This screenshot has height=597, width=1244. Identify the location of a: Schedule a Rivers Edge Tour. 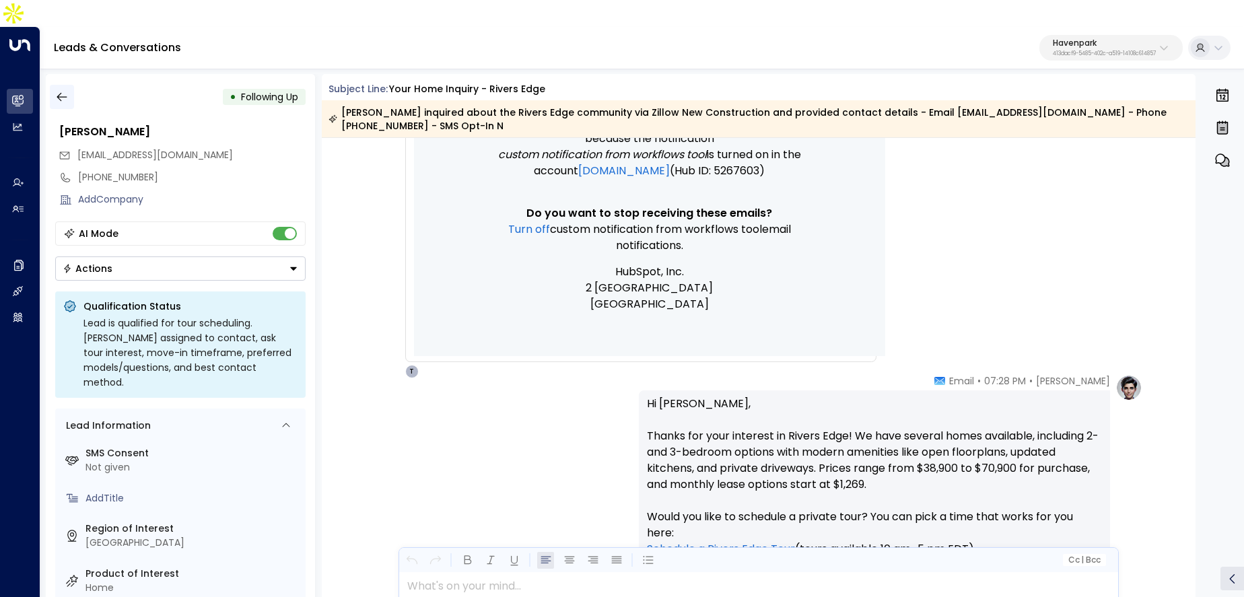
(721, 550).